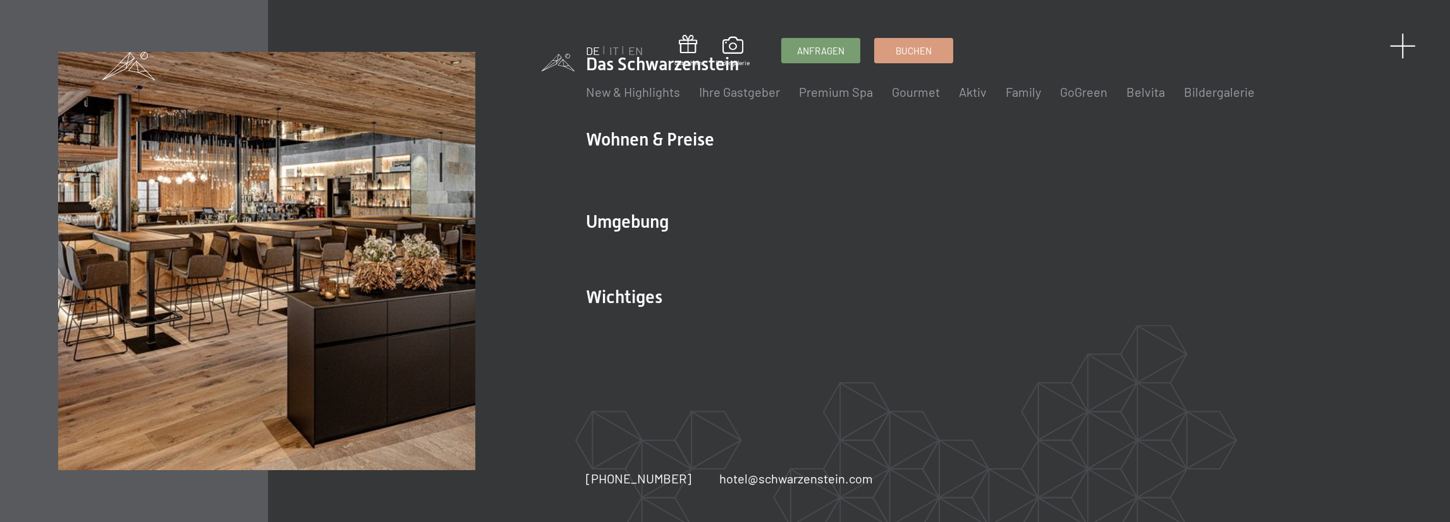 This screenshot has width=1450, height=522. I want to click on a: Premium Spa, so click(836, 92).